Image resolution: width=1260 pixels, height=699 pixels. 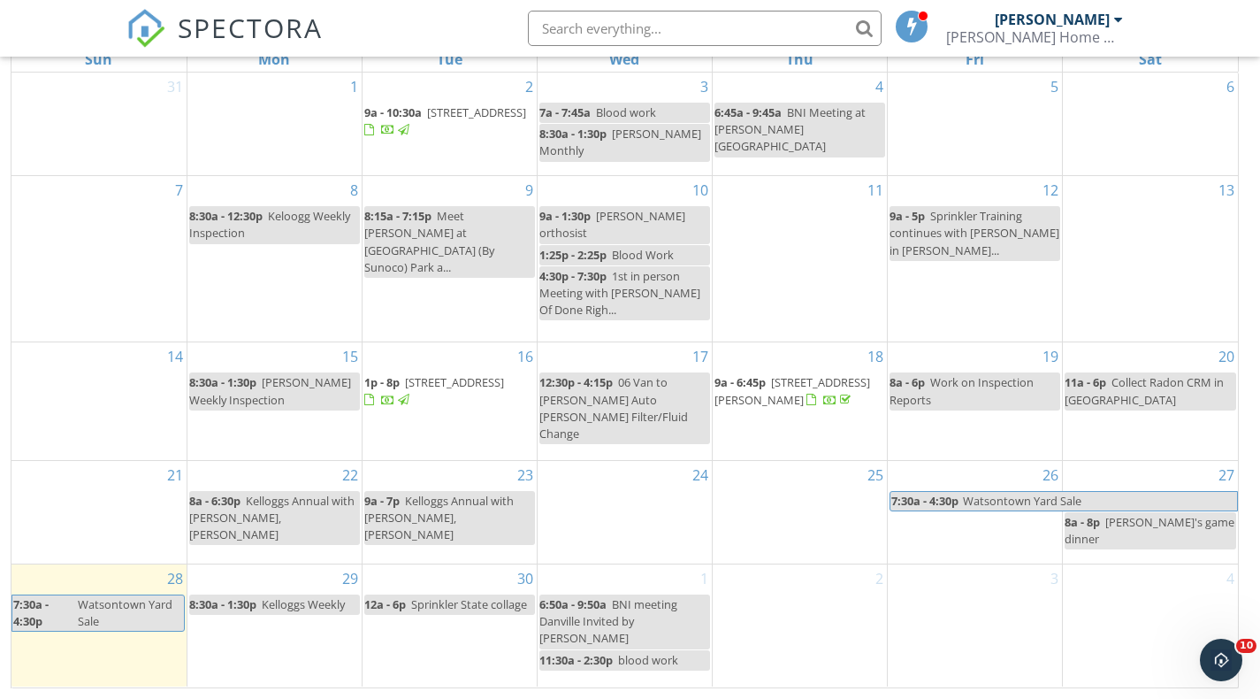 What do you see at coordinates (382, 500) in the screenshot?
I see `span: 9a - 7p` at bounding box center [382, 500].